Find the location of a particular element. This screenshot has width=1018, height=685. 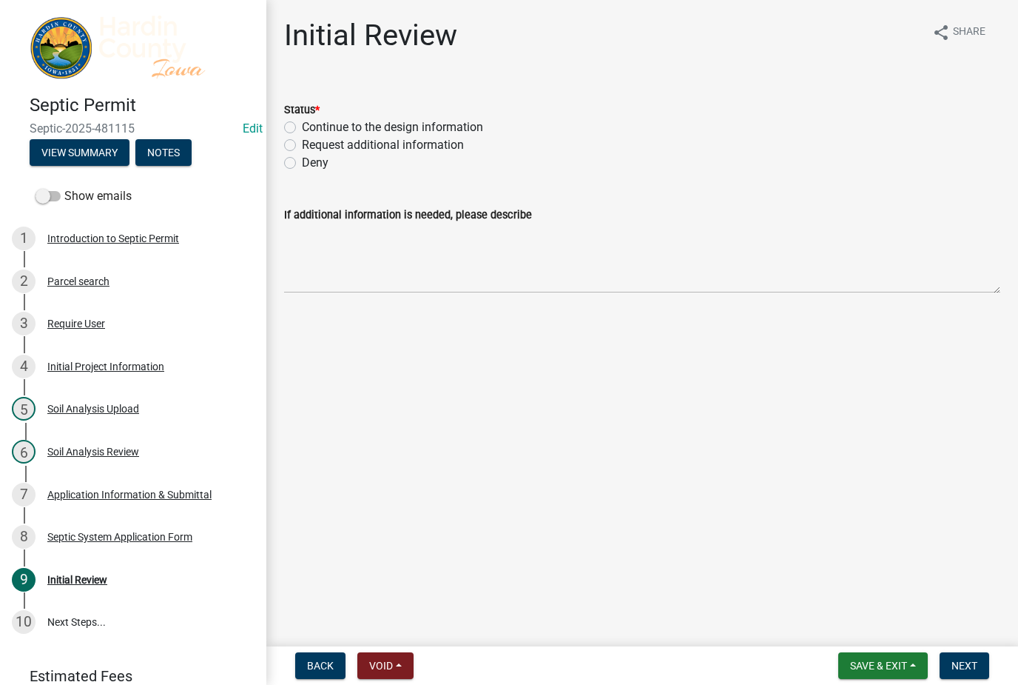

div: 10 is located at coordinates (24, 622).